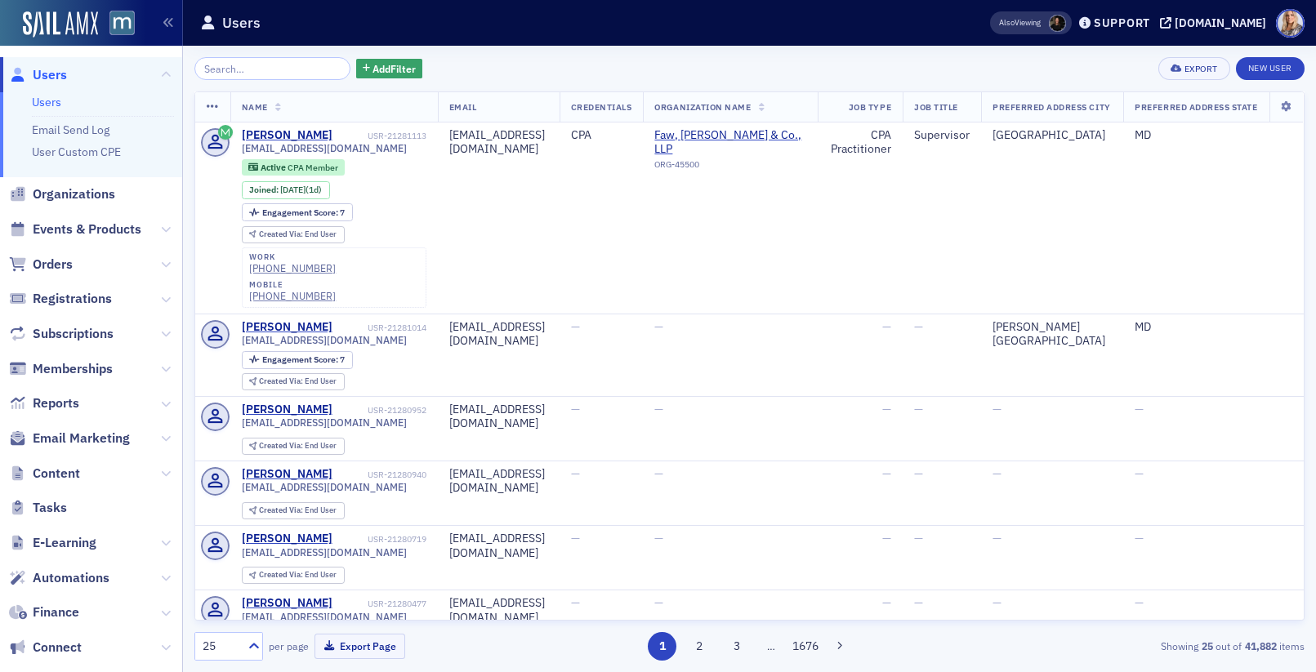  Describe the element at coordinates (81, 439) in the screenshot. I see `span: Email Marketing` at that location.